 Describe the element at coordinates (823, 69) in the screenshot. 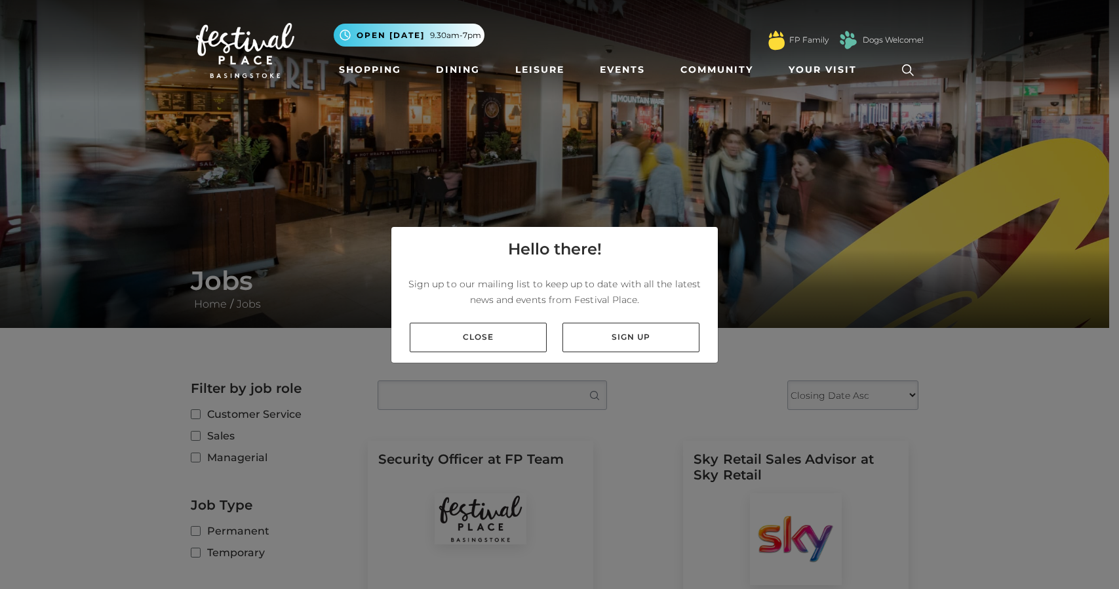

I see `span: Your Visit` at that location.